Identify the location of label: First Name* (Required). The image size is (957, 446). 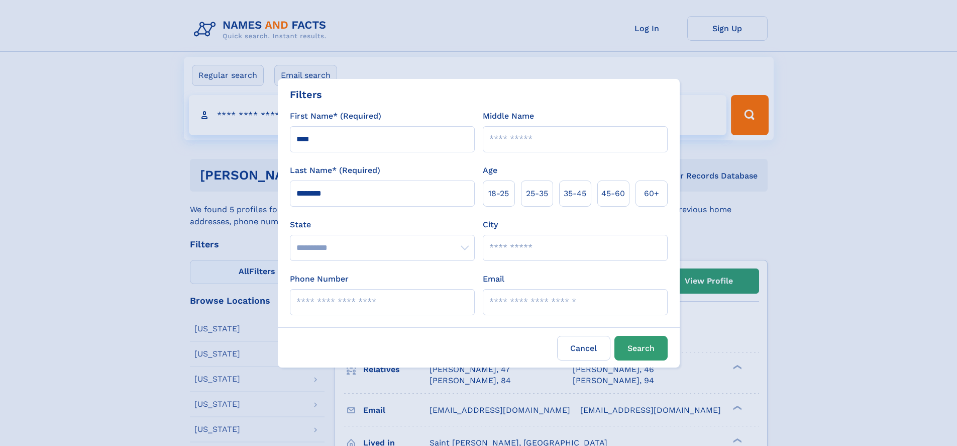
(336, 116).